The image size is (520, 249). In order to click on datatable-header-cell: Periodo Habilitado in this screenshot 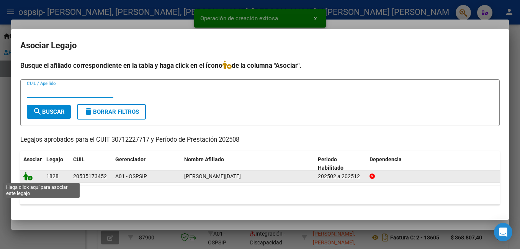, I will do `click(341, 164)`.